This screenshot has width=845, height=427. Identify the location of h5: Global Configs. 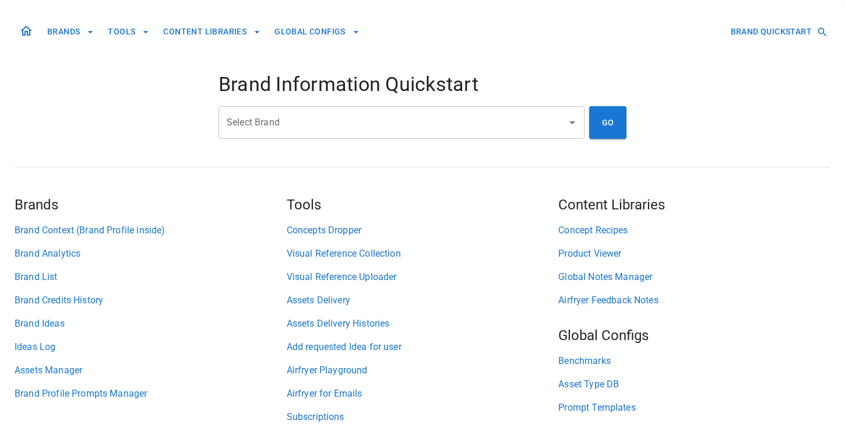
(694, 335).